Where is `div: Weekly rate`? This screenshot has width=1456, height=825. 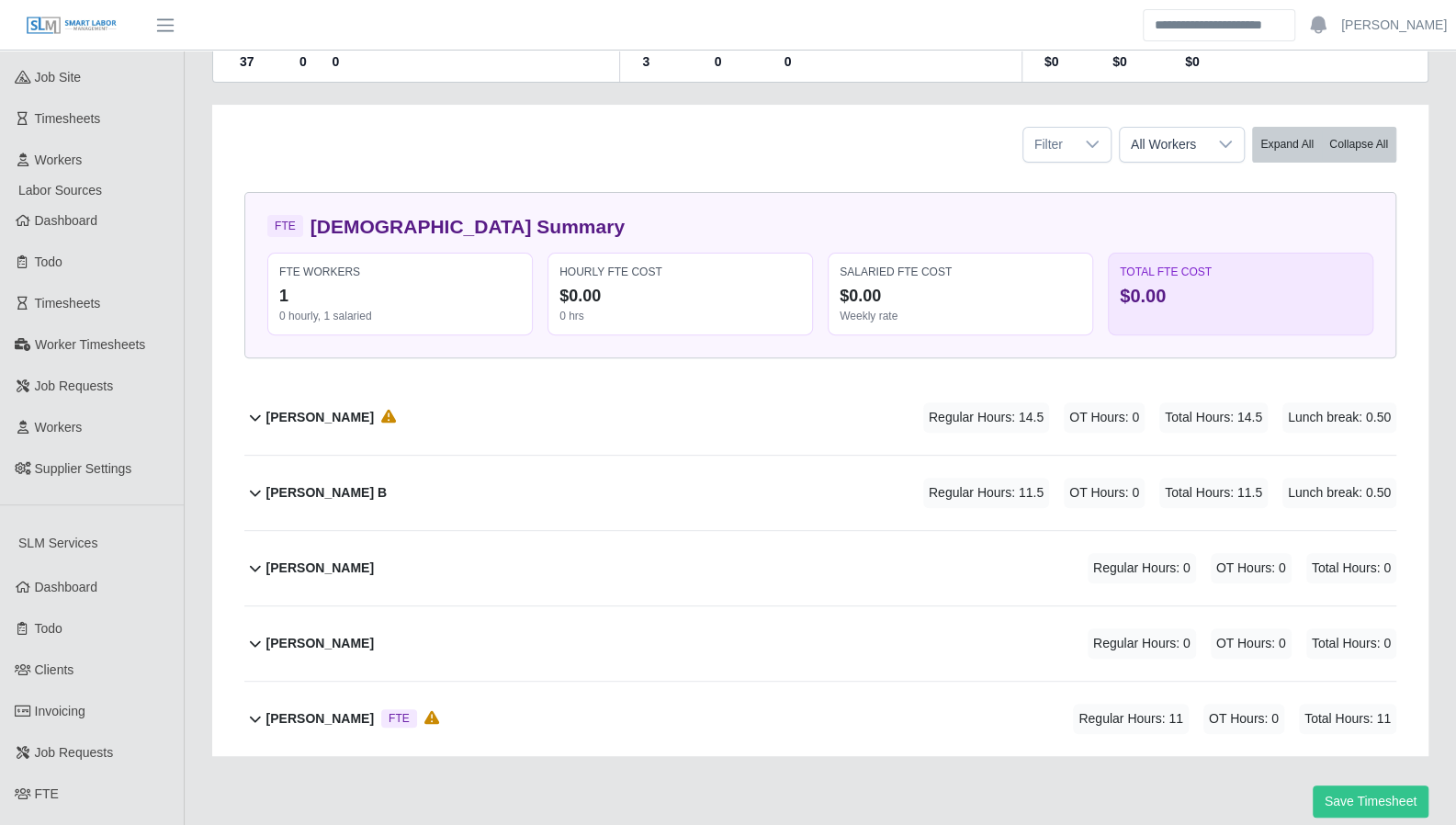
div: Weekly rate is located at coordinates (960, 316).